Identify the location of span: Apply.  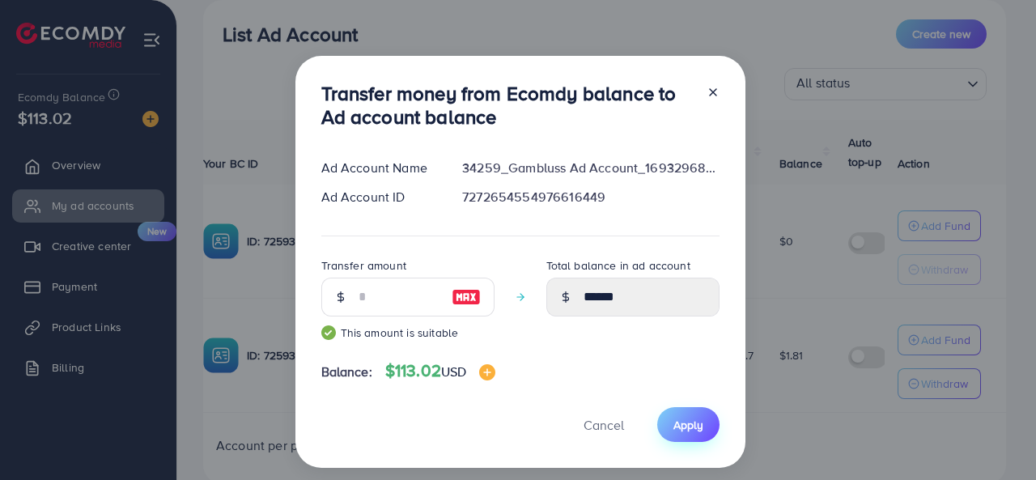
(688, 425).